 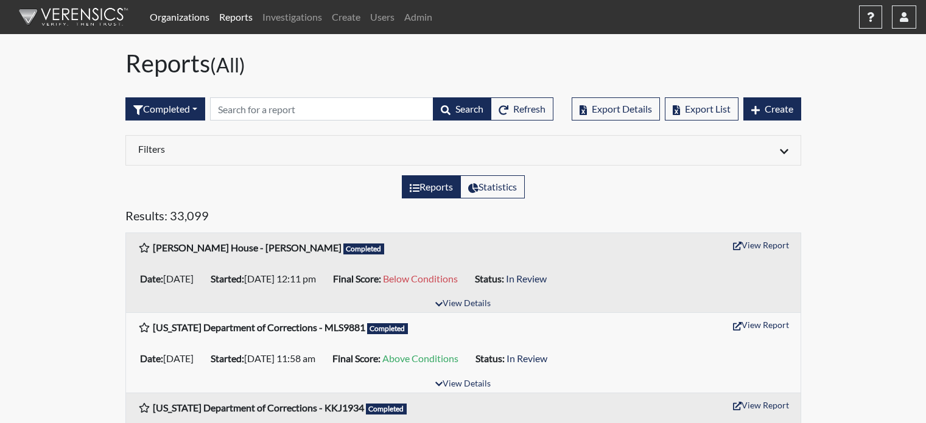 What do you see at coordinates (420, 278) in the screenshot?
I see `span: Below Conditions` at bounding box center [420, 278].